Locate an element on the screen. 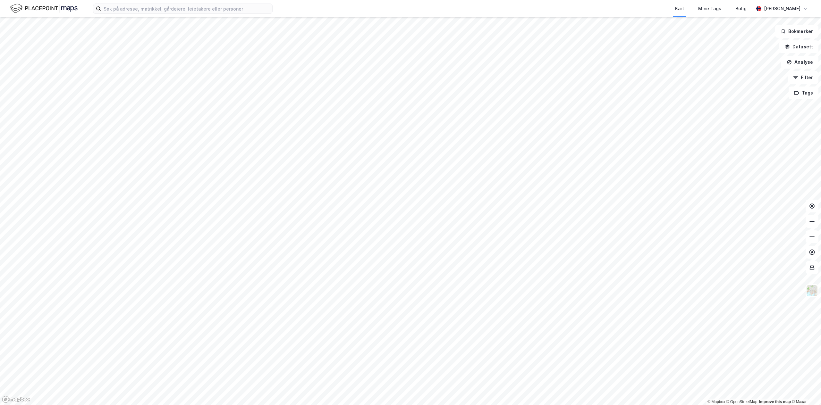  a: Mapbox is located at coordinates (716, 402).